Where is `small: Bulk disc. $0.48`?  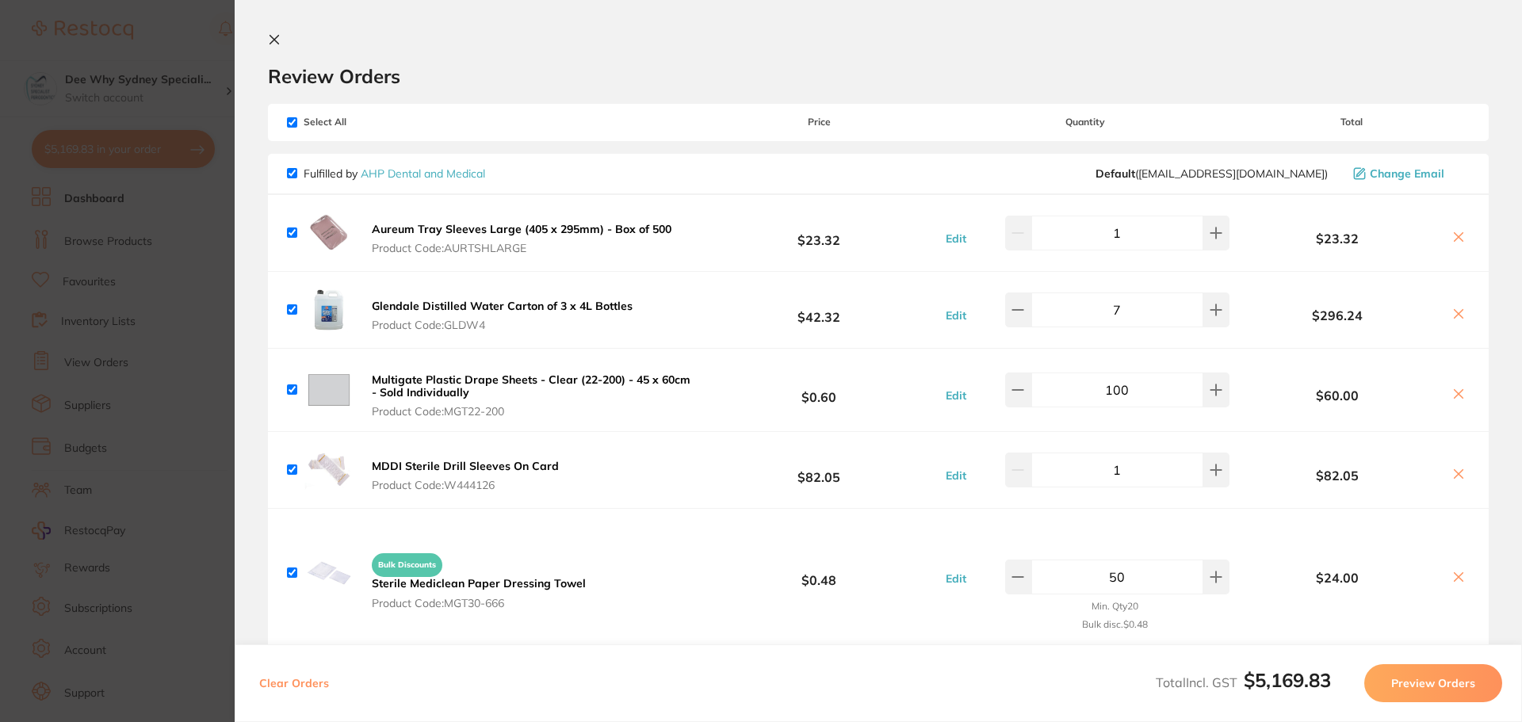 small: Bulk disc. $0.48 is located at coordinates (1114, 624).